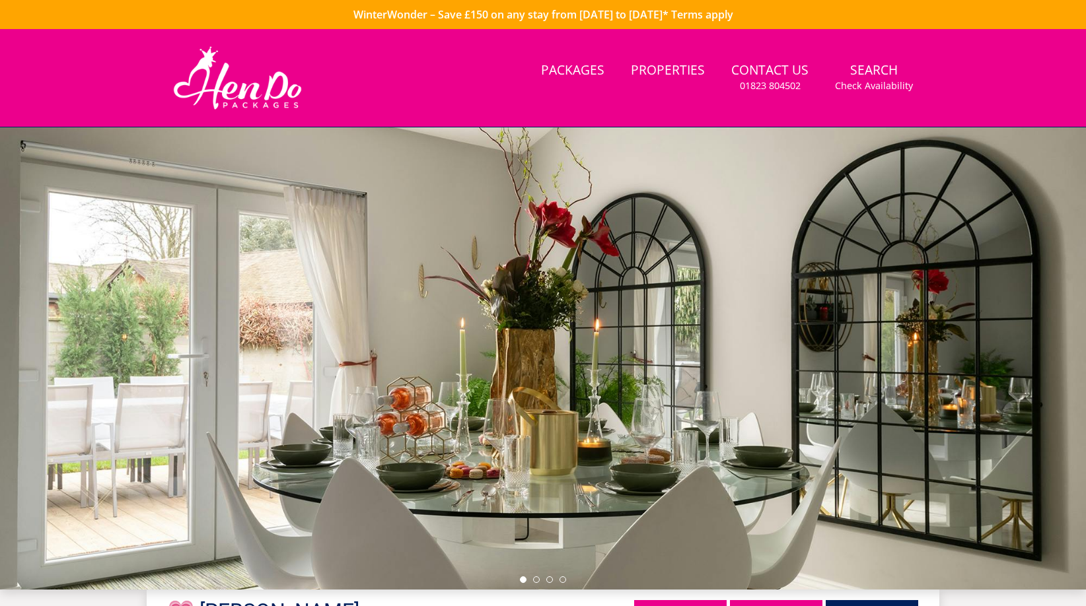 The width and height of the screenshot is (1086, 606). Describe the element at coordinates (770, 86) in the screenshot. I see `small: 01823 804502` at that location.